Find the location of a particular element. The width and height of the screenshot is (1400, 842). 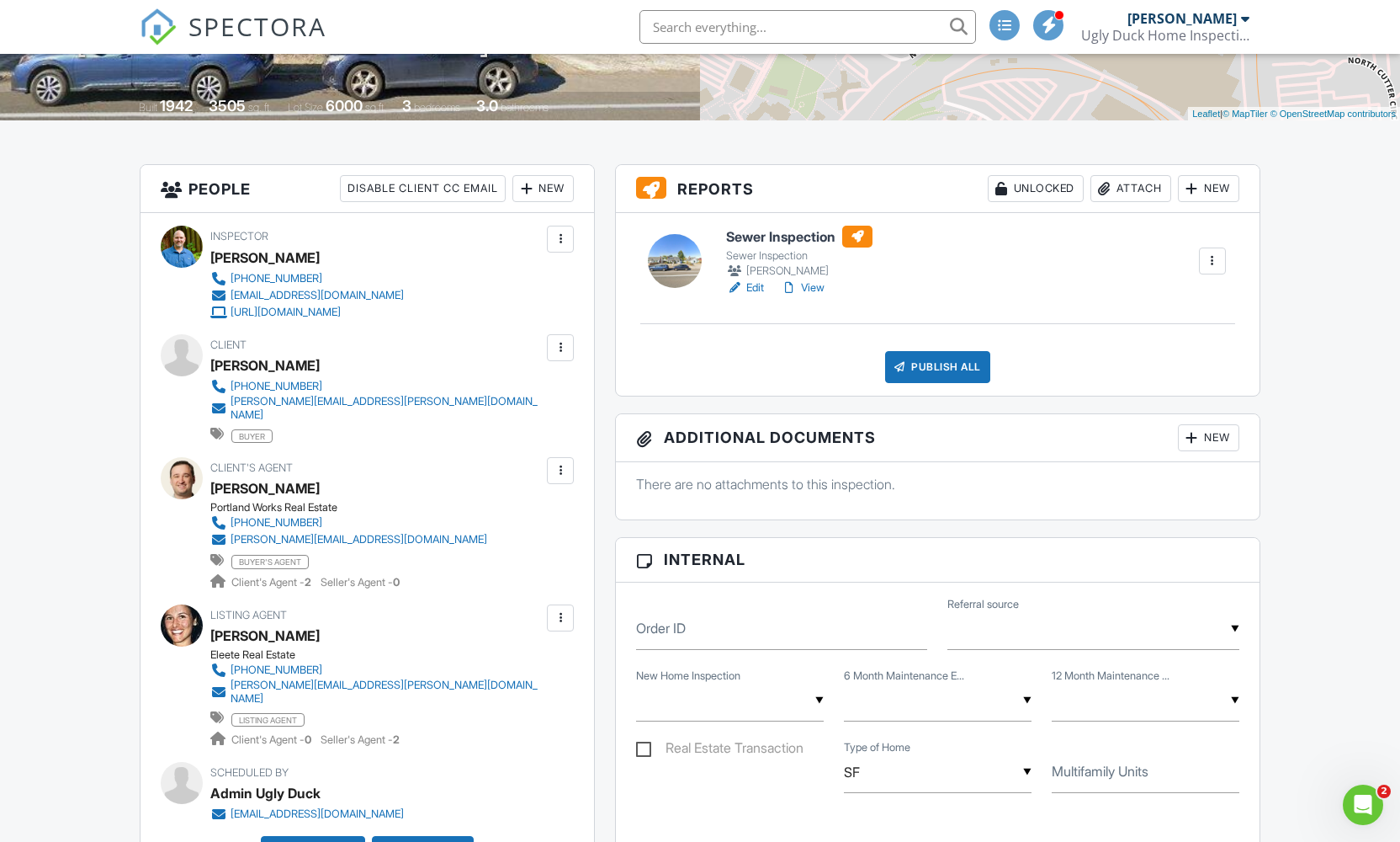

span: buyer's agent is located at coordinates (270, 562).